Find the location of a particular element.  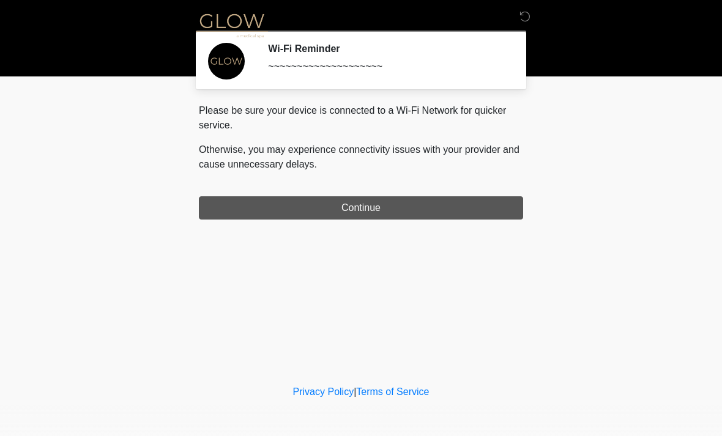

p: Otherwise, you may experience connectivity issues with your provider and cause unnecessary delays is located at coordinates (361, 157).